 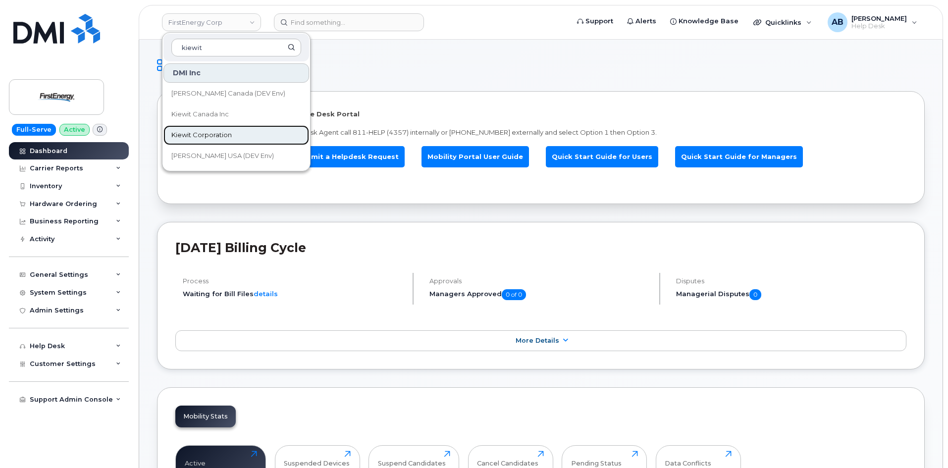 I want to click on h4: Disputes, so click(x=791, y=281).